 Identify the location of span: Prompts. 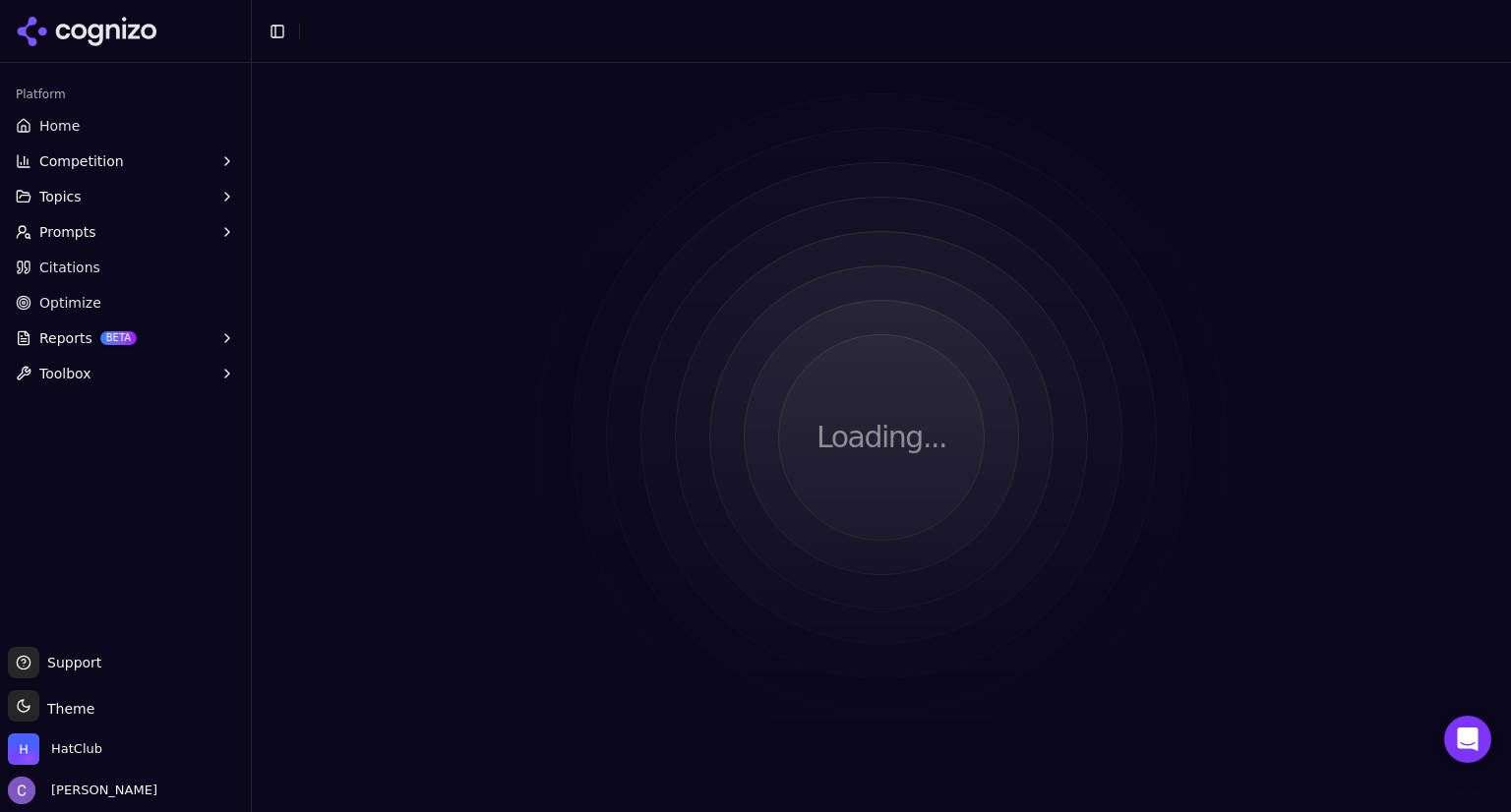
(68, 232).